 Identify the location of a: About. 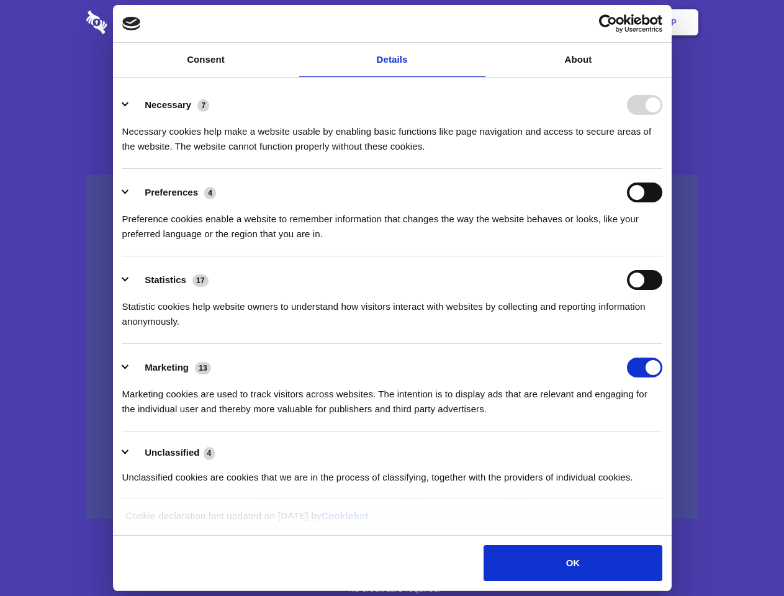
(578, 60).